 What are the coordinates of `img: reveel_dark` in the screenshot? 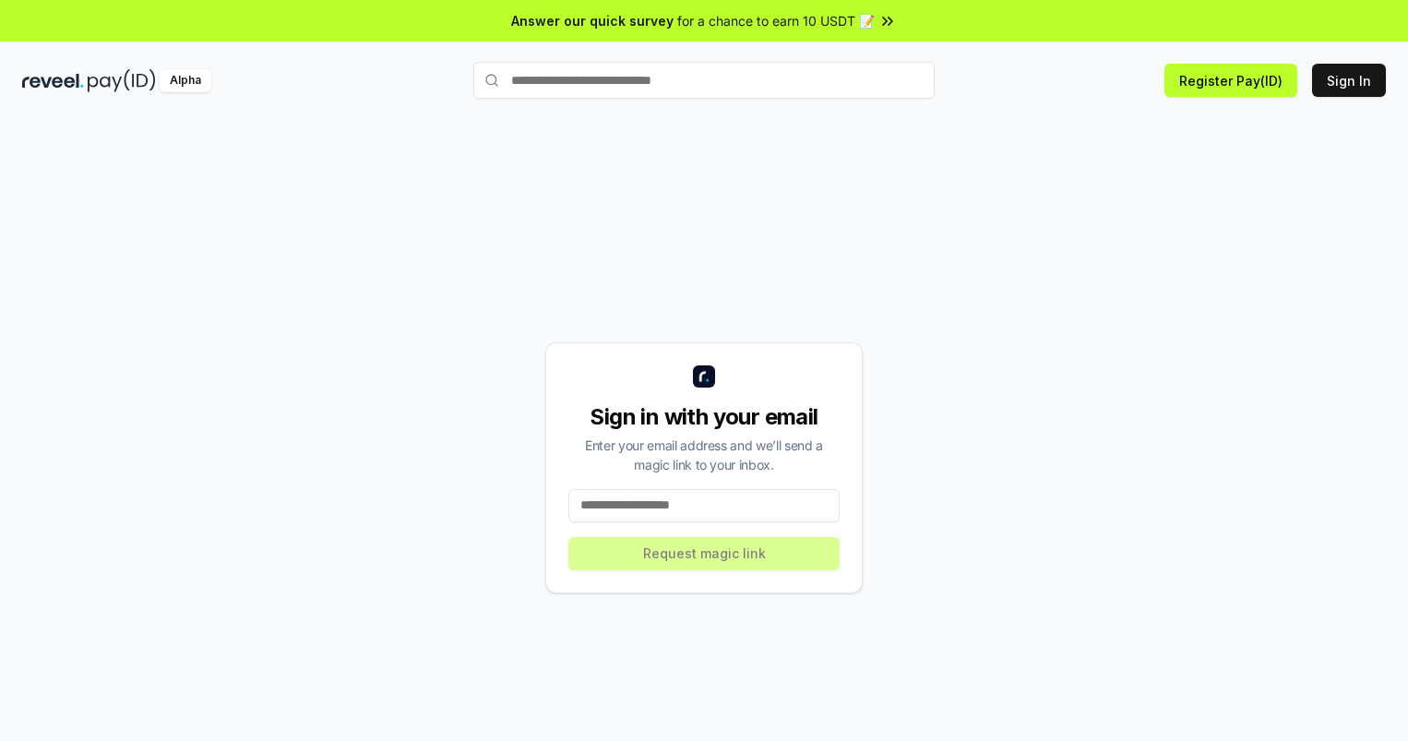 It's located at (53, 80).